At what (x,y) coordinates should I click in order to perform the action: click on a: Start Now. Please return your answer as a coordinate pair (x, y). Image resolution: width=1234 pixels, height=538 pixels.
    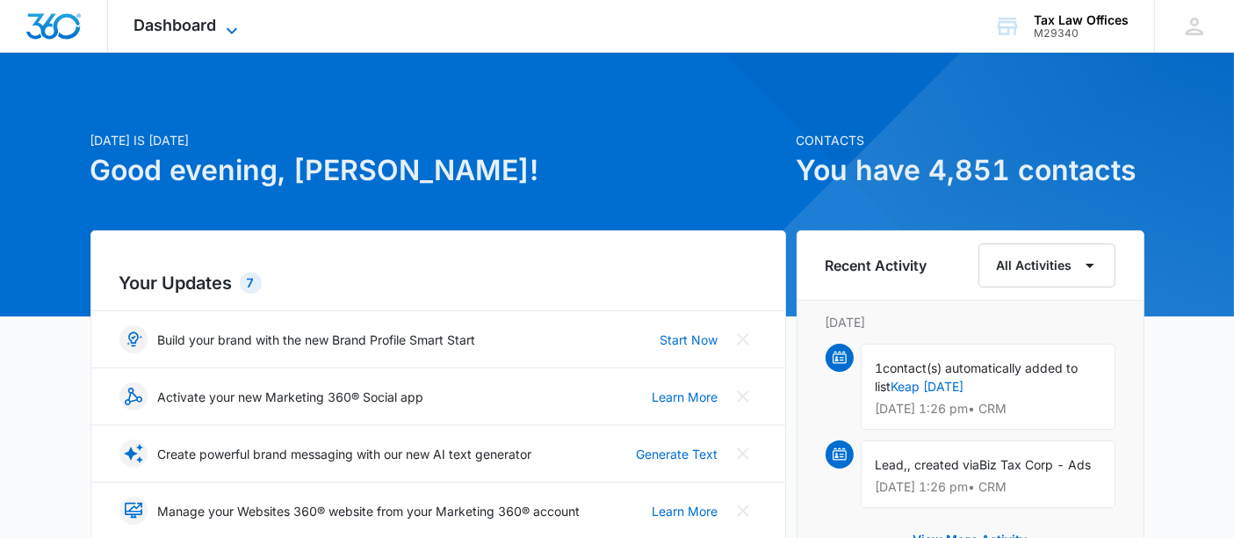
    Looking at the image, I should click on (690, 339).